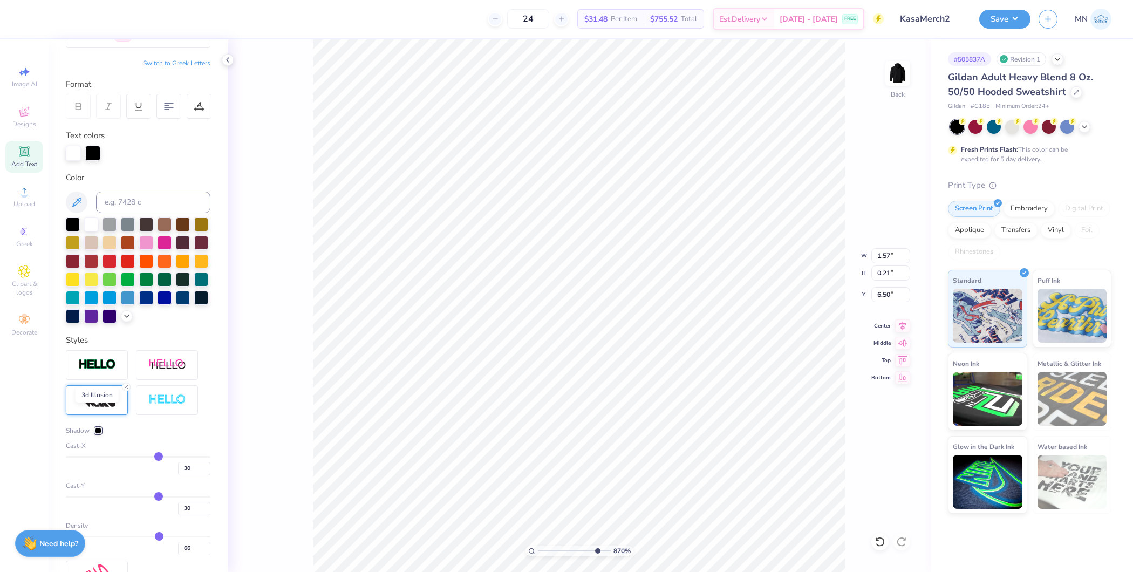 This screenshot has height=572, width=1133. Describe the element at coordinates (24, 84) in the screenshot. I see `span: Image AI` at that location.